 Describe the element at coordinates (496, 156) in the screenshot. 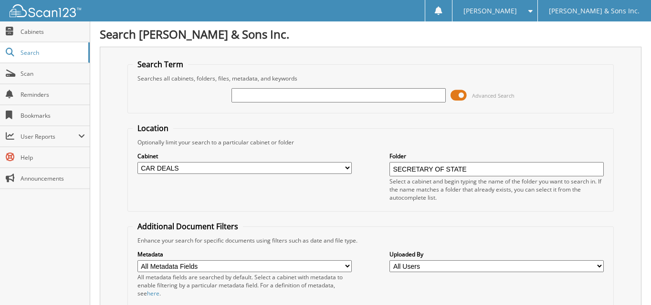

I see `label: Folder` at that location.